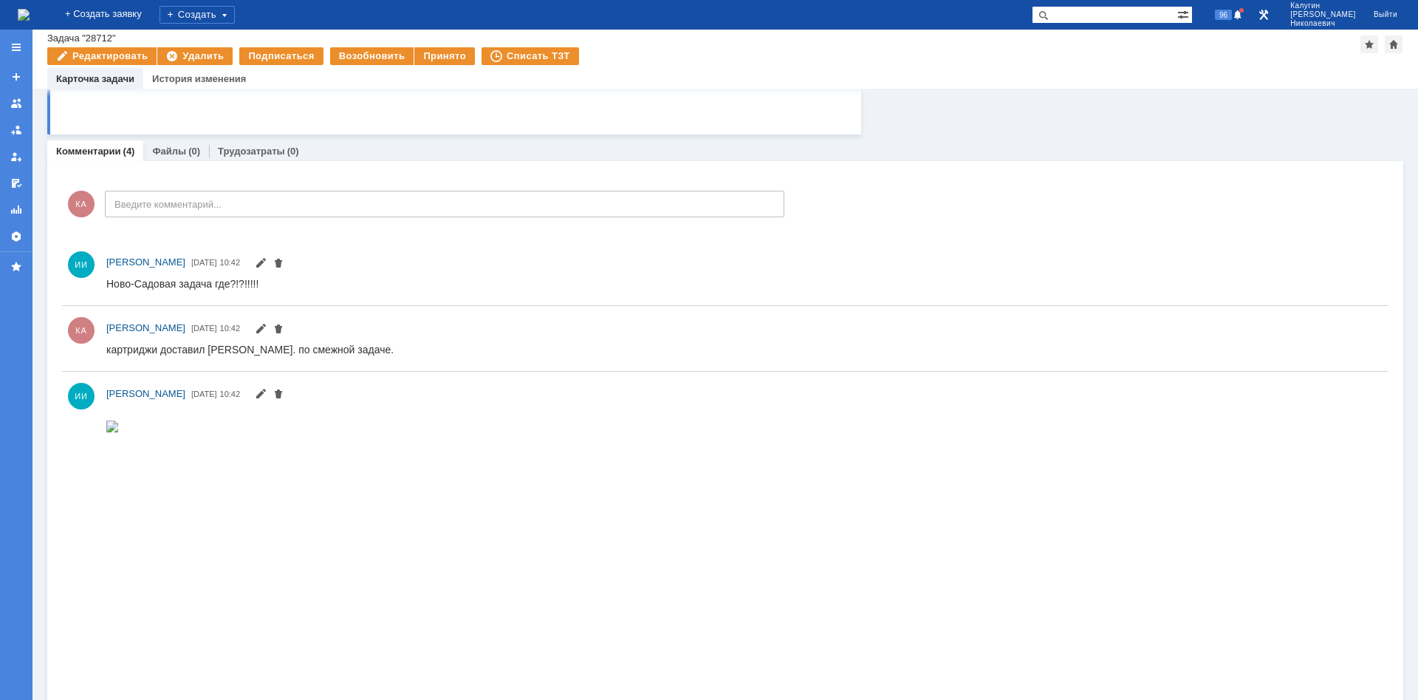 The image size is (1418, 700). I want to click on div: Задача "28712", so click(81, 38).